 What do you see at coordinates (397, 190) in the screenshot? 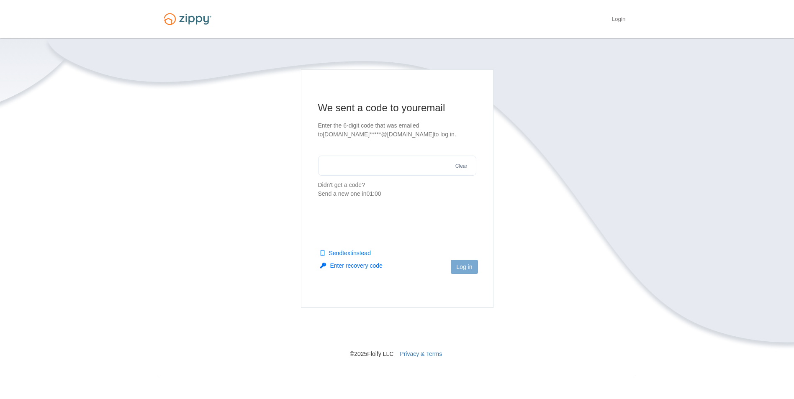
I see `p: Didn't get a code?` at bounding box center [397, 190].